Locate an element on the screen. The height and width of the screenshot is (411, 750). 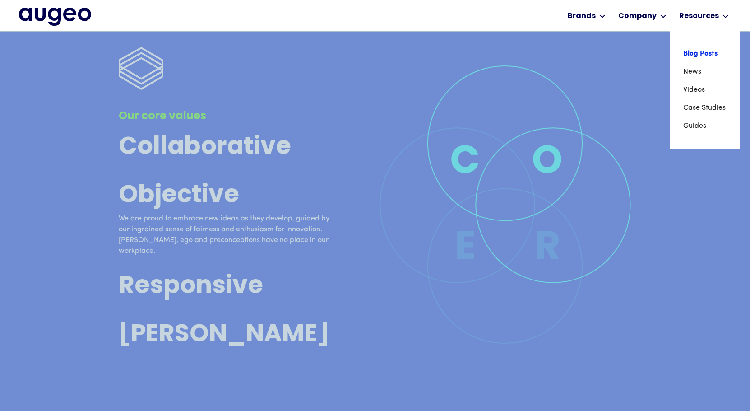
a: News is located at coordinates (705, 72).